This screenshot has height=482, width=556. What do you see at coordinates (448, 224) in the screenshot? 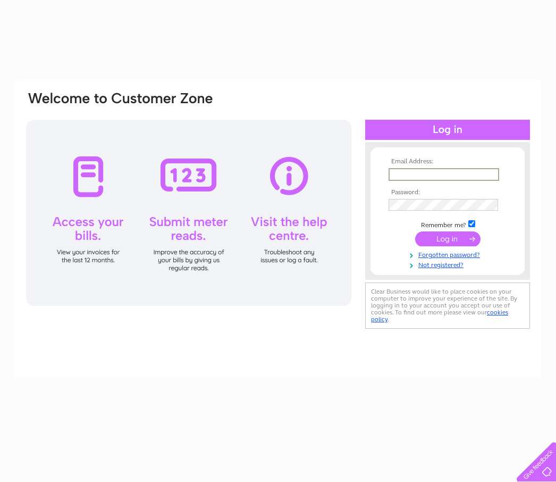
I see `td: Remember me?` at bounding box center [448, 224].